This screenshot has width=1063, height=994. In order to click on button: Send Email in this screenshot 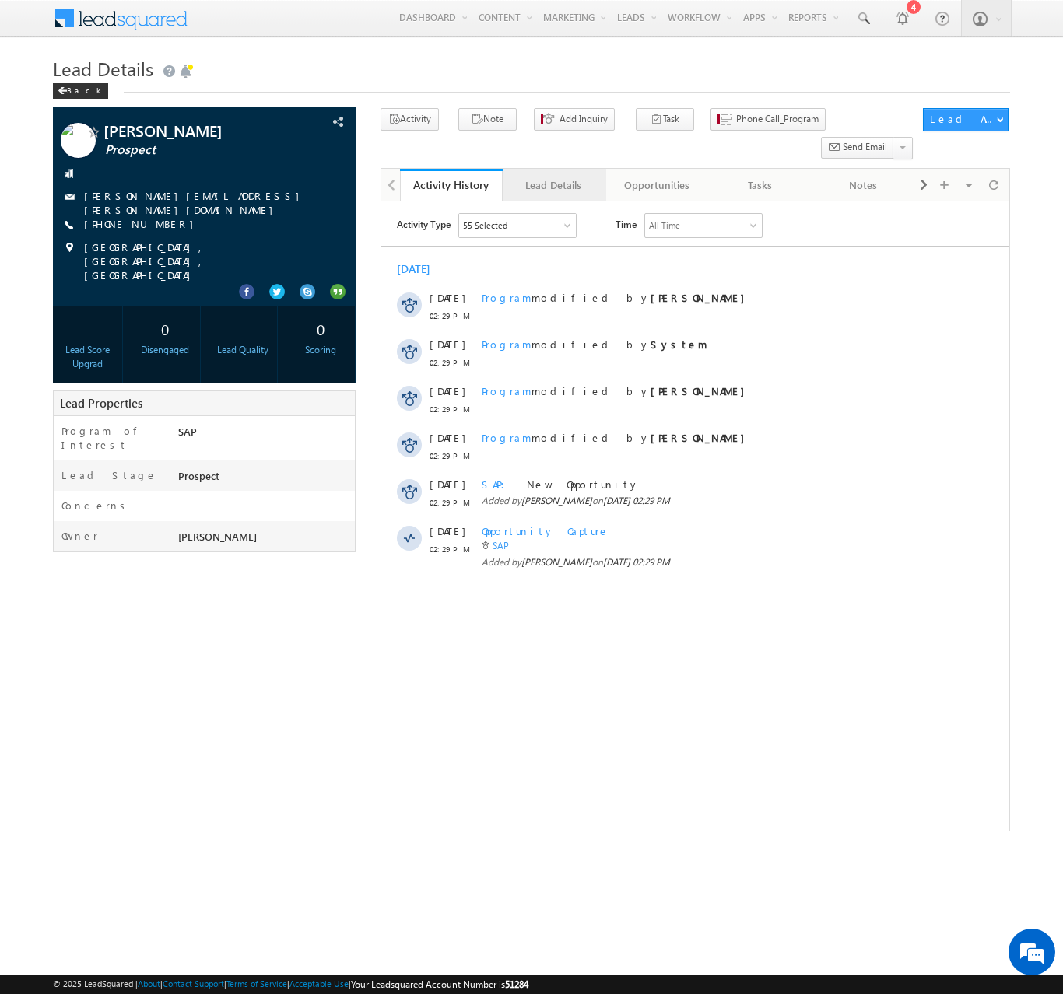, I will do `click(857, 148)`.